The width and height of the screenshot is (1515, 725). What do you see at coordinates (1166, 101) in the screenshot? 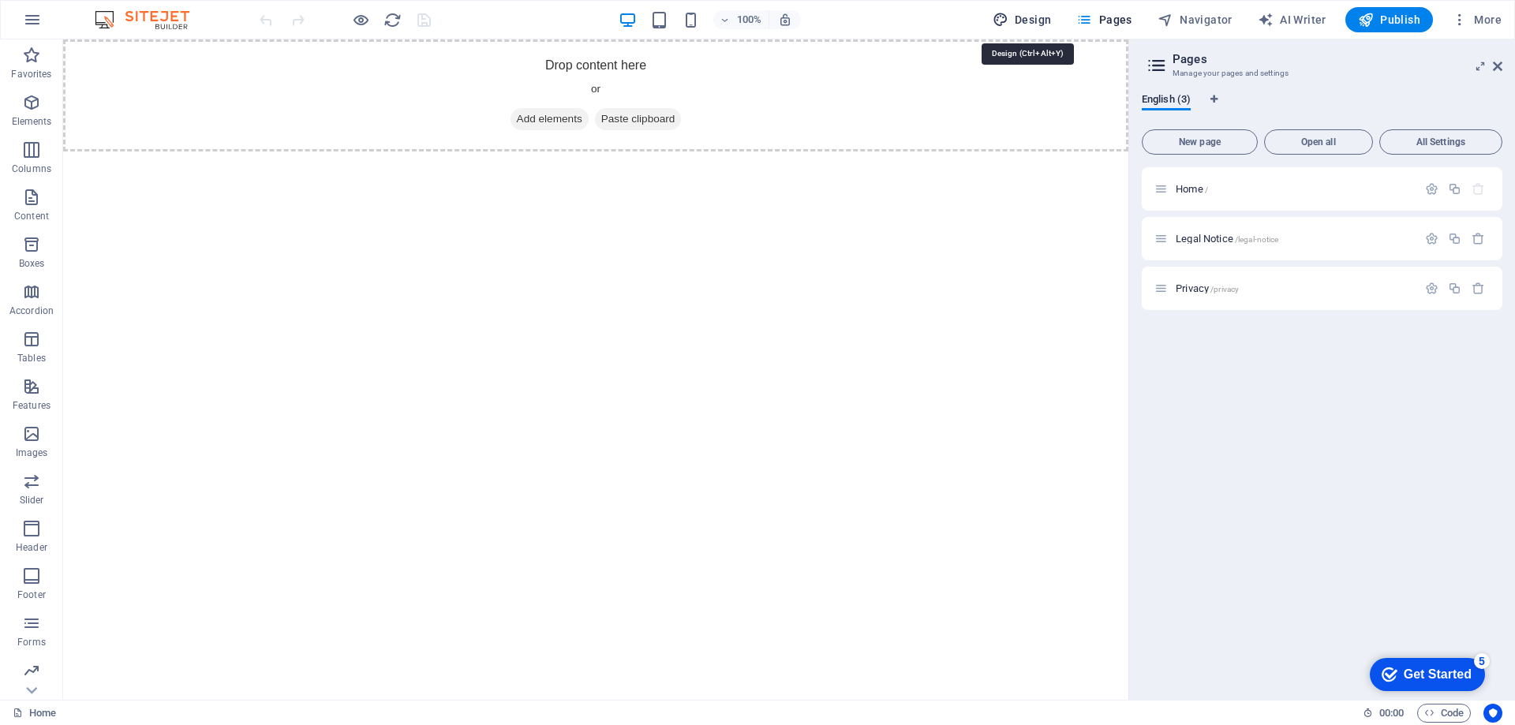
I see `span: English (3)` at bounding box center [1166, 101].